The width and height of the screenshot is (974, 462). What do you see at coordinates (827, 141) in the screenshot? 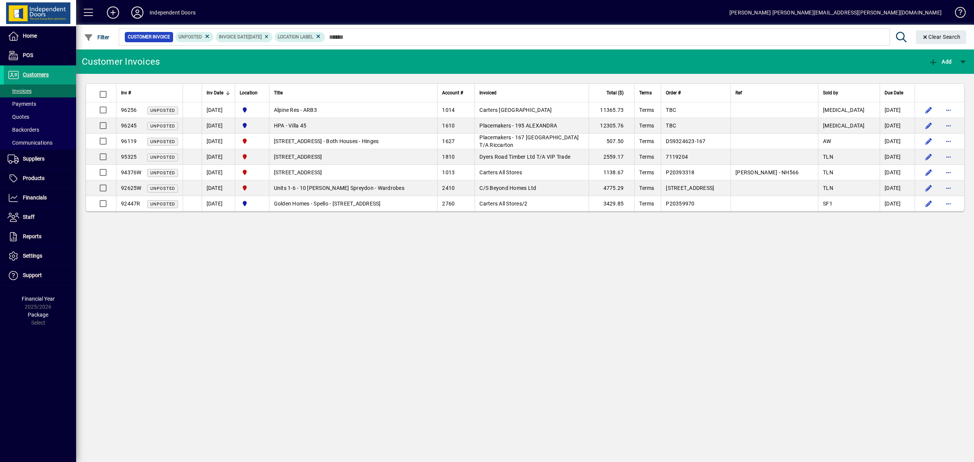
I see `span: AW` at bounding box center [827, 141].